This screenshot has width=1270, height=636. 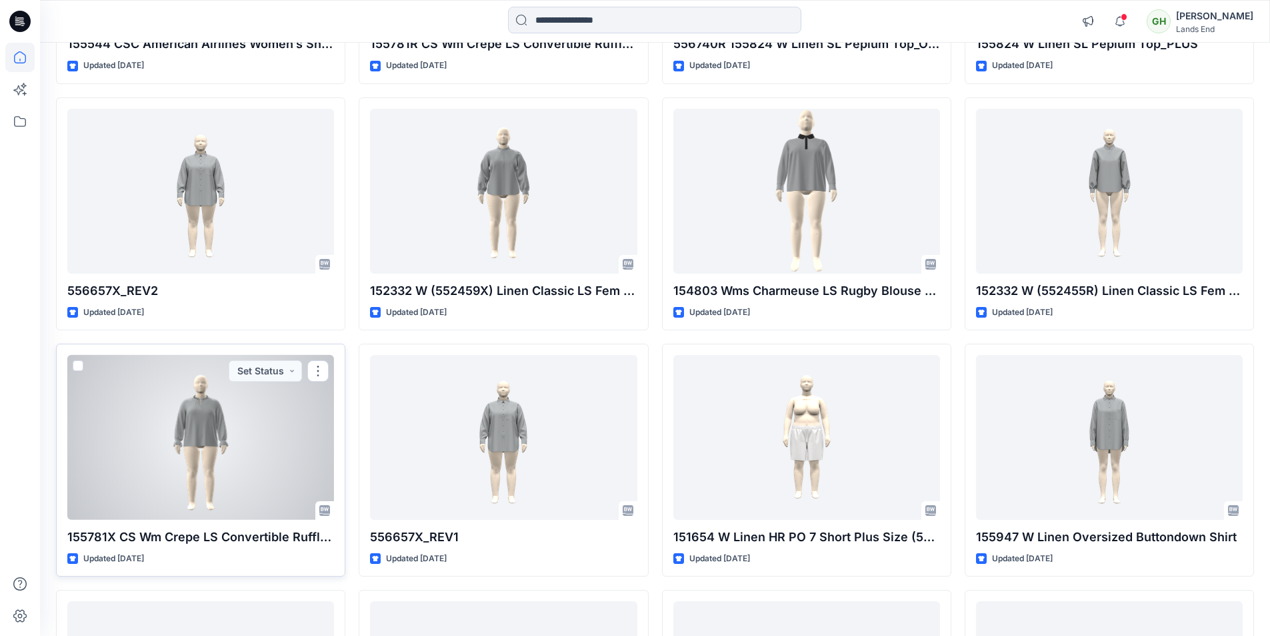 I want to click on div: GH, so click(x=1159, y=21).